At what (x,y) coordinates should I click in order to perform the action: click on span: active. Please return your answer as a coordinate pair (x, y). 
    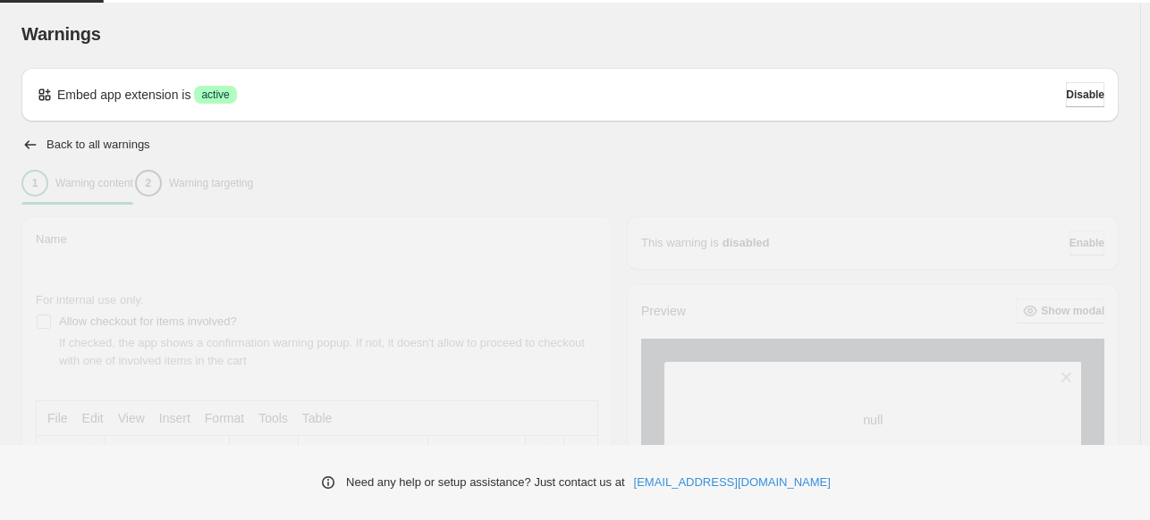
    Looking at the image, I should click on (215, 95).